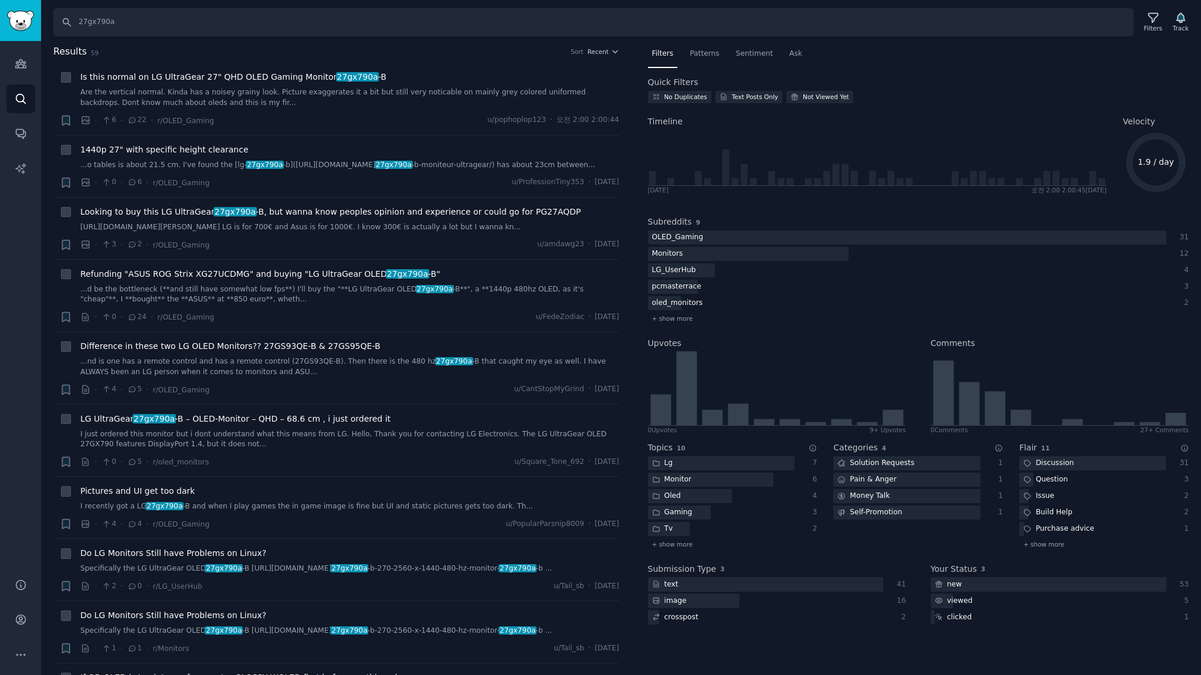 The width and height of the screenshot is (1201, 675). I want to click on div: 1, so click(998, 463).